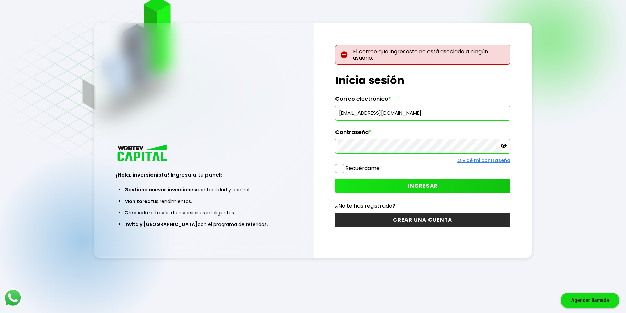 The image size is (626, 313). What do you see at coordinates (422, 101) in the screenshot?
I see `label: Correo electrónico` at bounding box center [422, 101].